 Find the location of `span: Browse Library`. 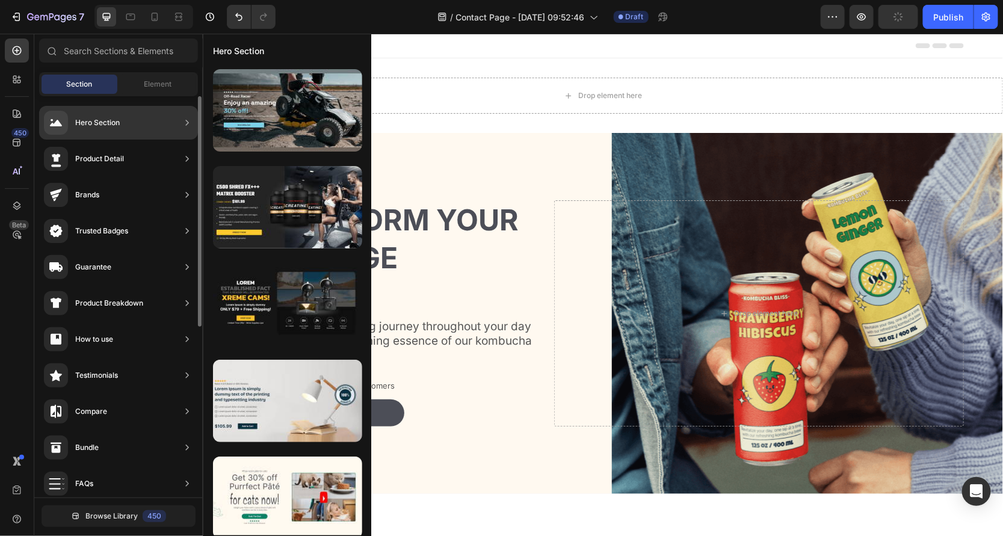

span: Browse Library is located at coordinates (111, 516).